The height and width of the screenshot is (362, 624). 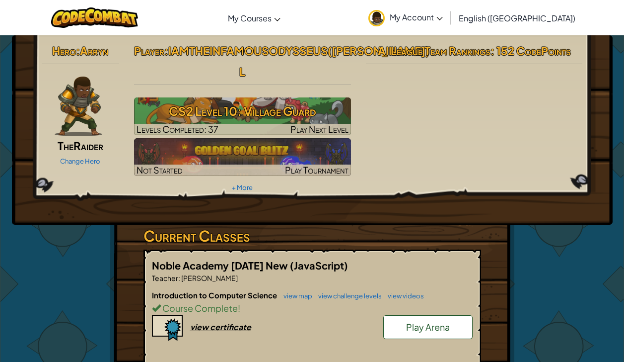 What do you see at coordinates (317, 169) in the screenshot?
I see `span: Play Tournament` at bounding box center [317, 169].